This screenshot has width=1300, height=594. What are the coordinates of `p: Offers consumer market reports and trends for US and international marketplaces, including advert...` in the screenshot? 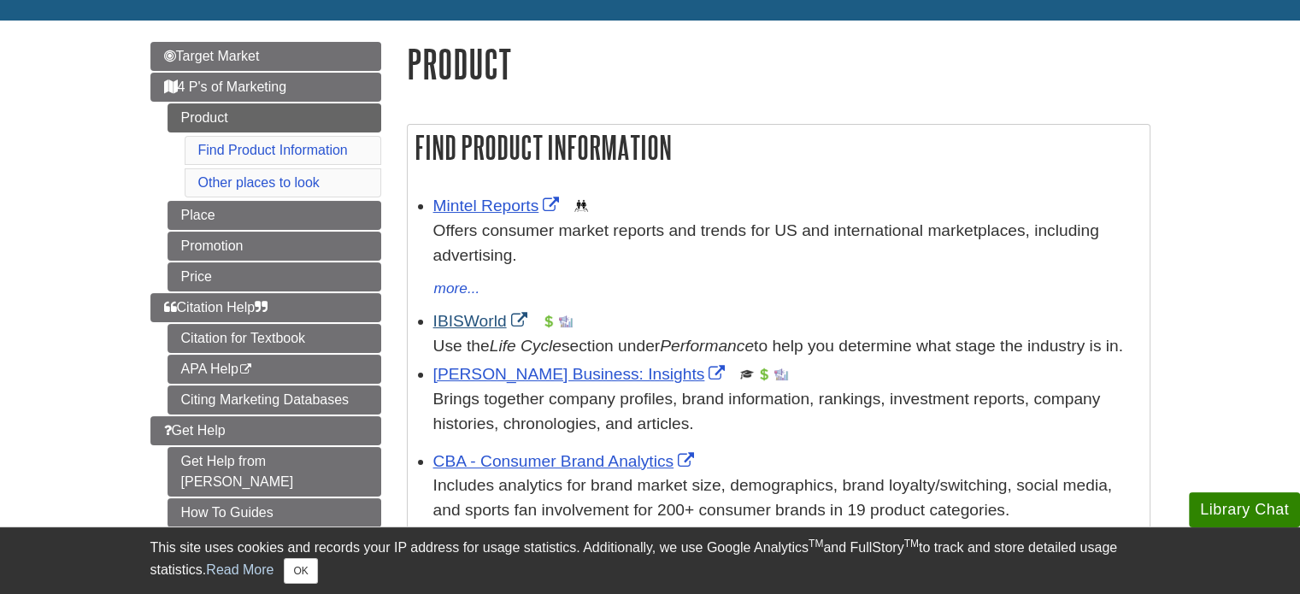 It's located at (787, 244).